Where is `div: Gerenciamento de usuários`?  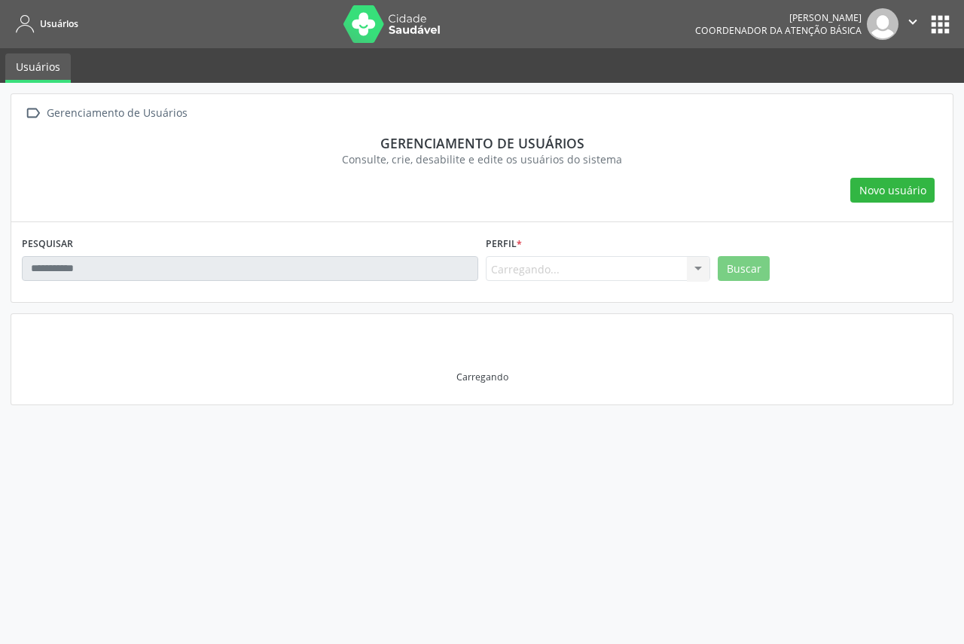 div: Gerenciamento de usuários is located at coordinates (482, 143).